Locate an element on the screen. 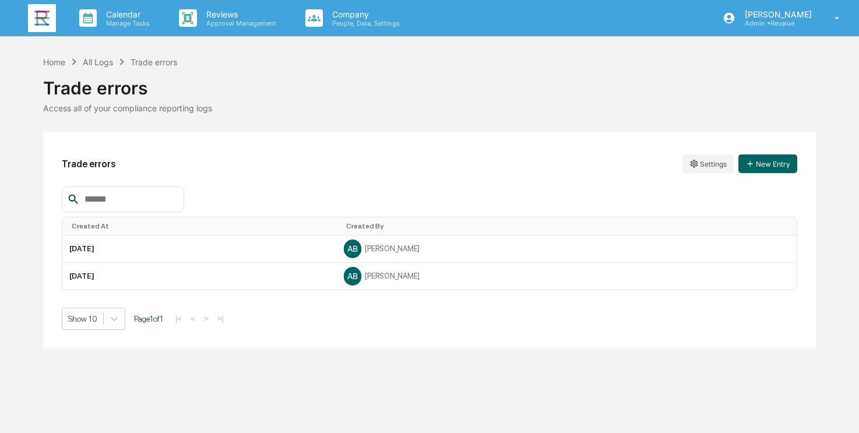 The height and width of the screenshot is (433, 859). img: logo is located at coordinates (42, 18).